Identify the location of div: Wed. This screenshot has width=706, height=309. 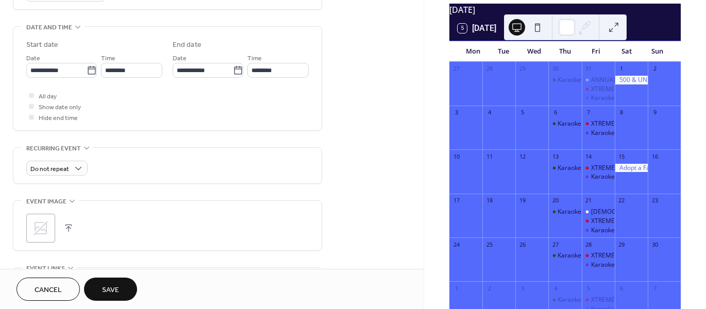
(534, 52).